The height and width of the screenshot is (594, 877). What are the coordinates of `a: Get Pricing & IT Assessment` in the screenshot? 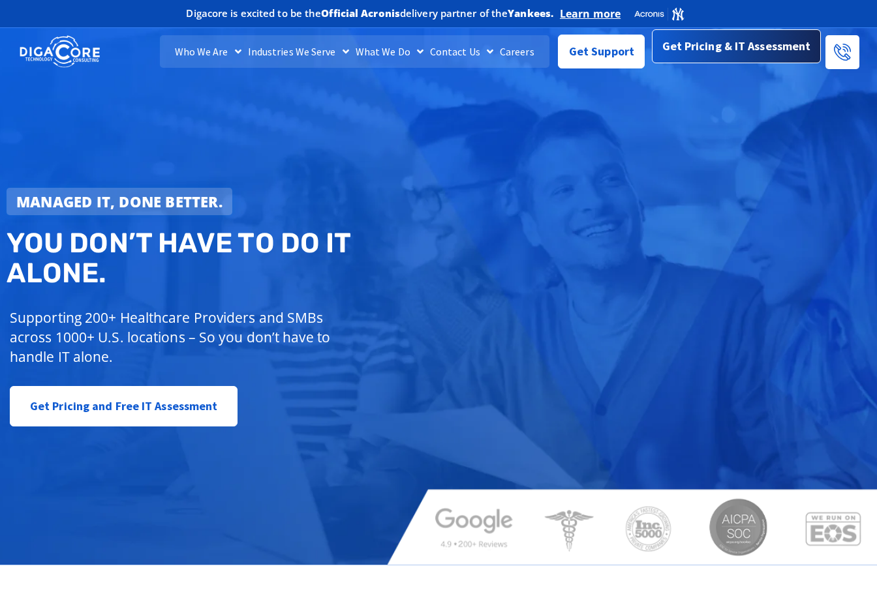 It's located at (736, 46).